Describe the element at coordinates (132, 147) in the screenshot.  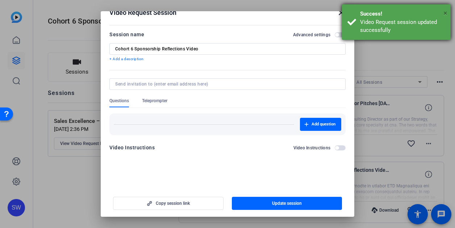
I see `div: Video Instructions` at that location.